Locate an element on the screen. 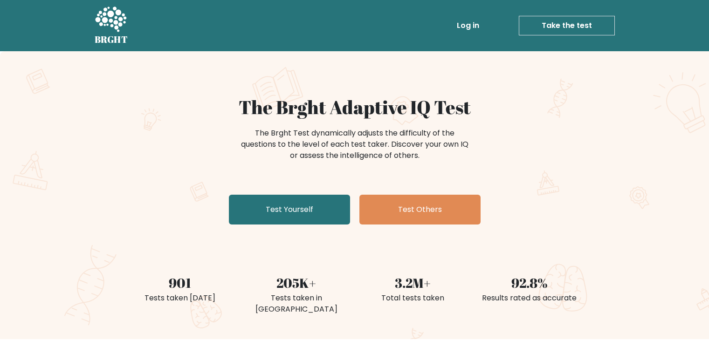 This screenshot has width=709, height=340. a: BRGHT is located at coordinates (111, 26).